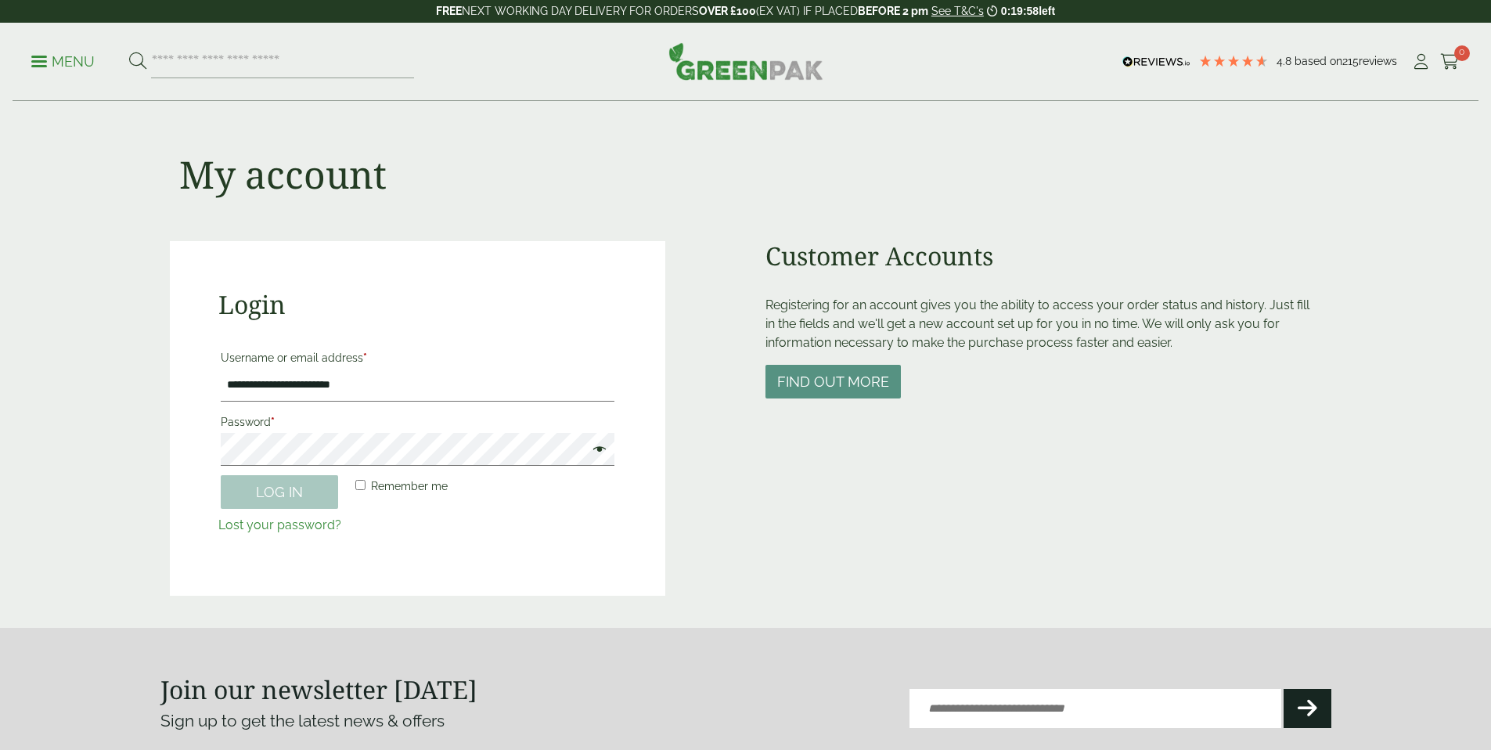  I want to click on h2: Login, so click(417, 304).